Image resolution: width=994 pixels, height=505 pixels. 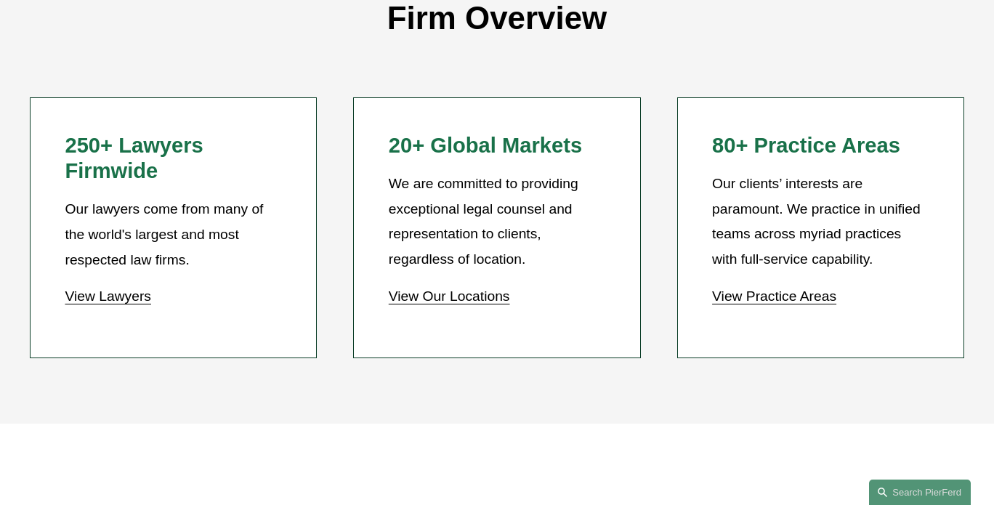 I want to click on p: We are committed to providing exceptional legal counsel and representation to clients, regardless..., so click(x=497, y=222).